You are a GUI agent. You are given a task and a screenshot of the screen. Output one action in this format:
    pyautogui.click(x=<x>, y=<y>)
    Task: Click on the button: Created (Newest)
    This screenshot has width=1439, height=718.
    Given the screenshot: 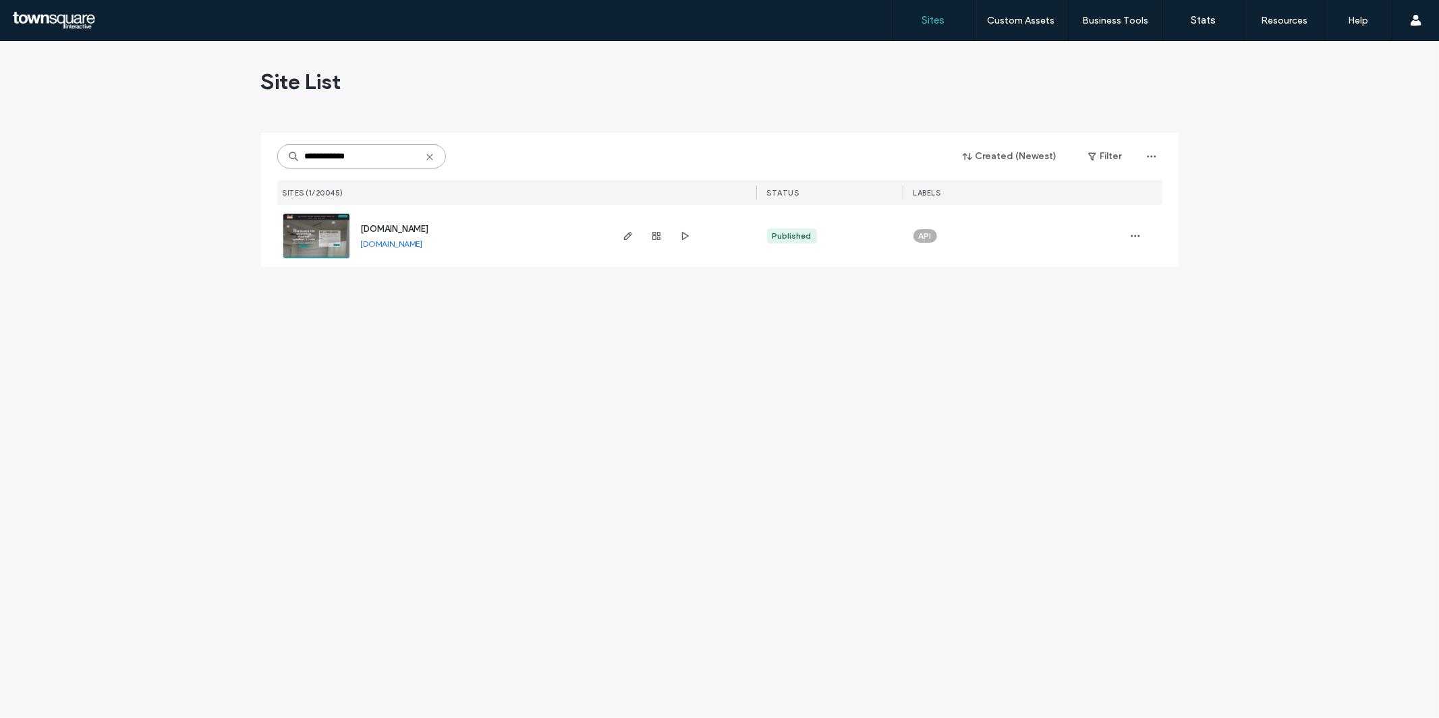 What is the action you would take?
    pyautogui.click(x=1010, y=156)
    